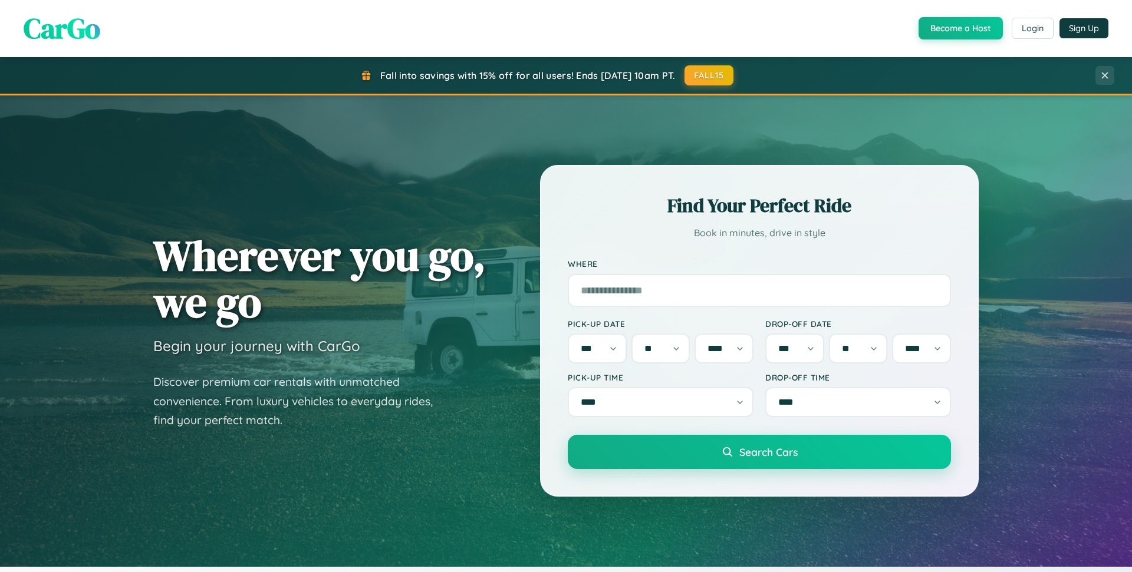  I want to click on label: Pick-up Time, so click(660, 377).